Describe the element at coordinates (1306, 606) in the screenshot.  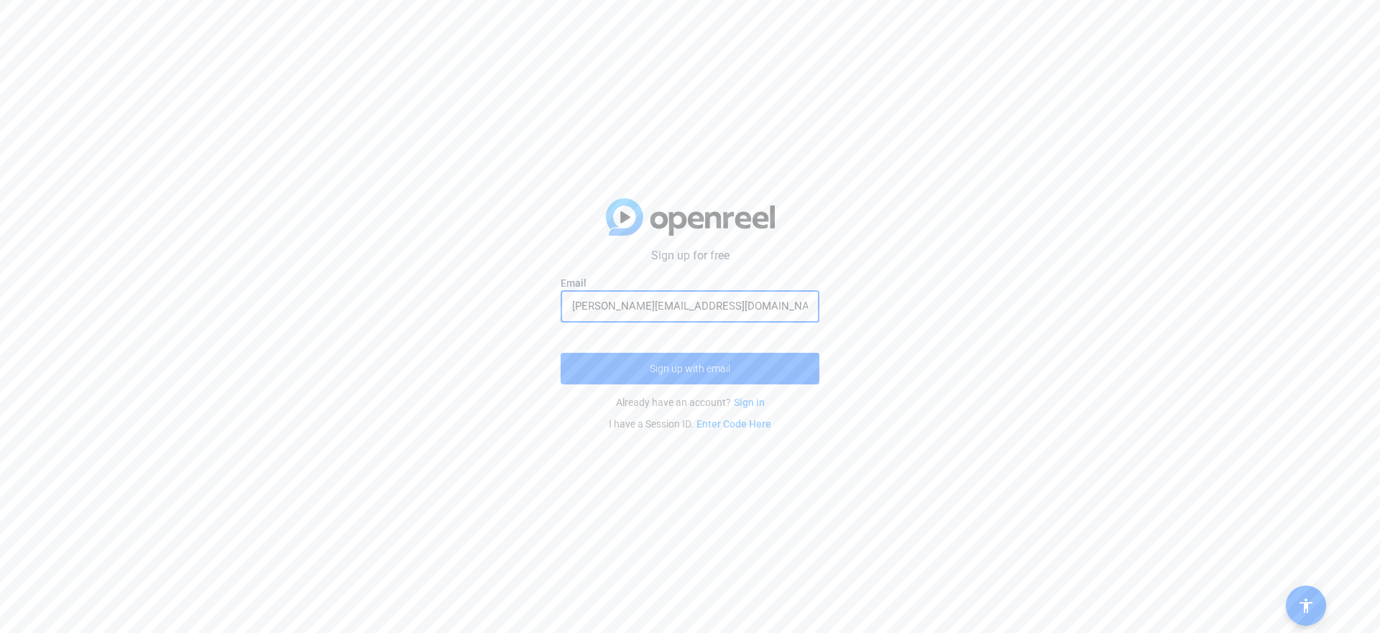
I see `mat-icon: accessibility` at that location.